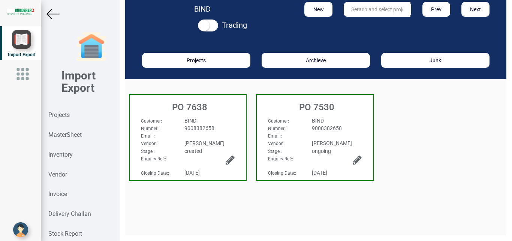 Image resolution: width=512 pixels, height=241 pixels. Describe the element at coordinates (234, 25) in the screenshot. I see `strong: Trading` at that location.